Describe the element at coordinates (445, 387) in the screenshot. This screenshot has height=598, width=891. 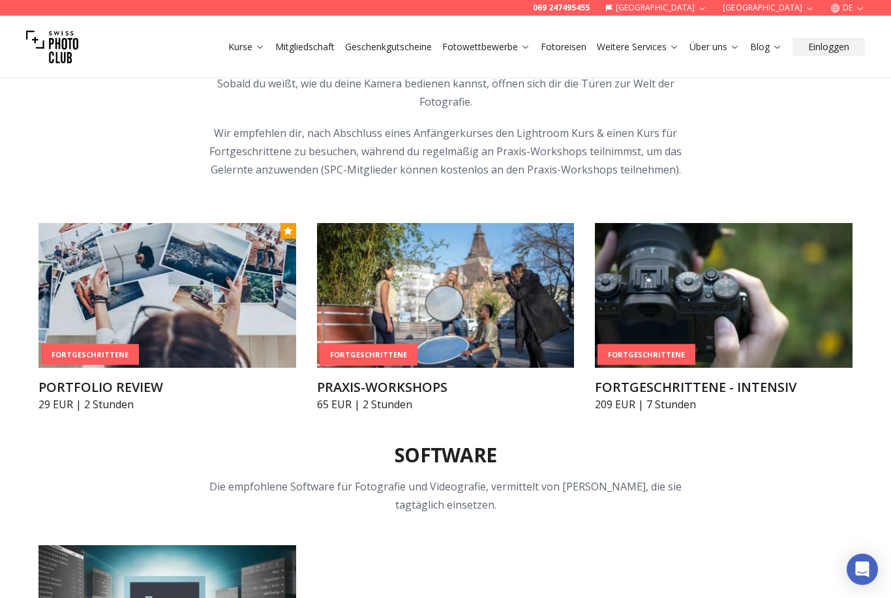
I see `h3: PRAXIS-WORKSHOPS` at that location.